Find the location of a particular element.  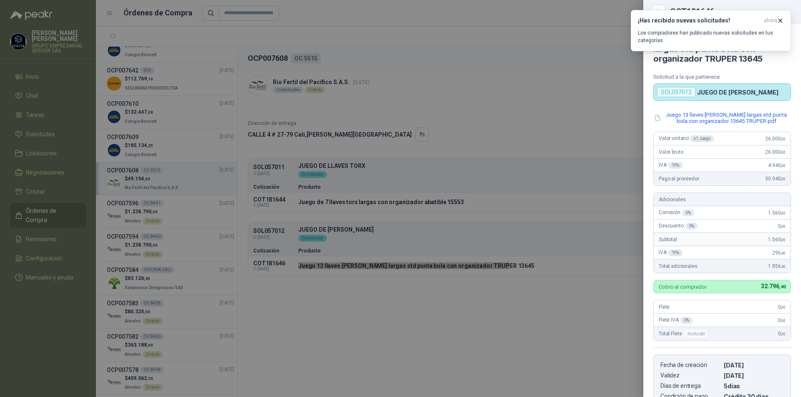

p: Fecha de creación is located at coordinates (690, 365).